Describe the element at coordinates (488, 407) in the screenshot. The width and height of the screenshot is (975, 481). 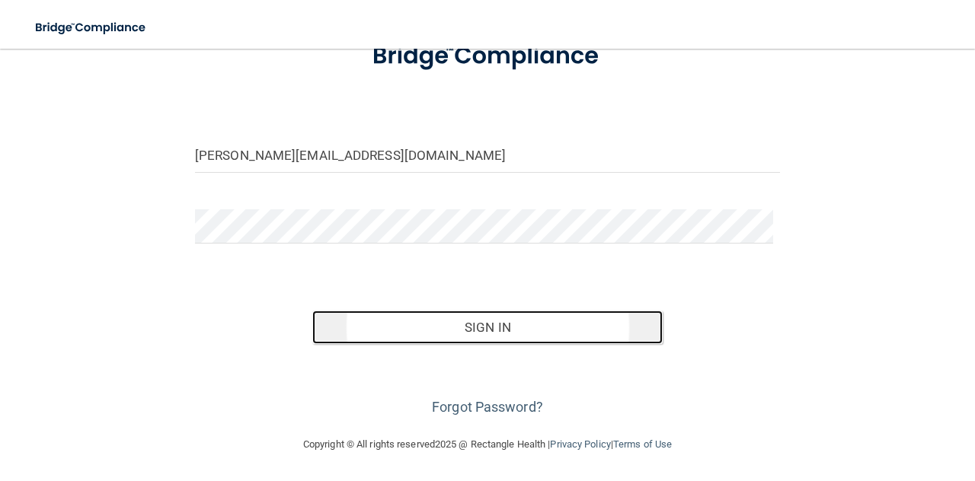
I see `a: Forgot Password?` at that location.